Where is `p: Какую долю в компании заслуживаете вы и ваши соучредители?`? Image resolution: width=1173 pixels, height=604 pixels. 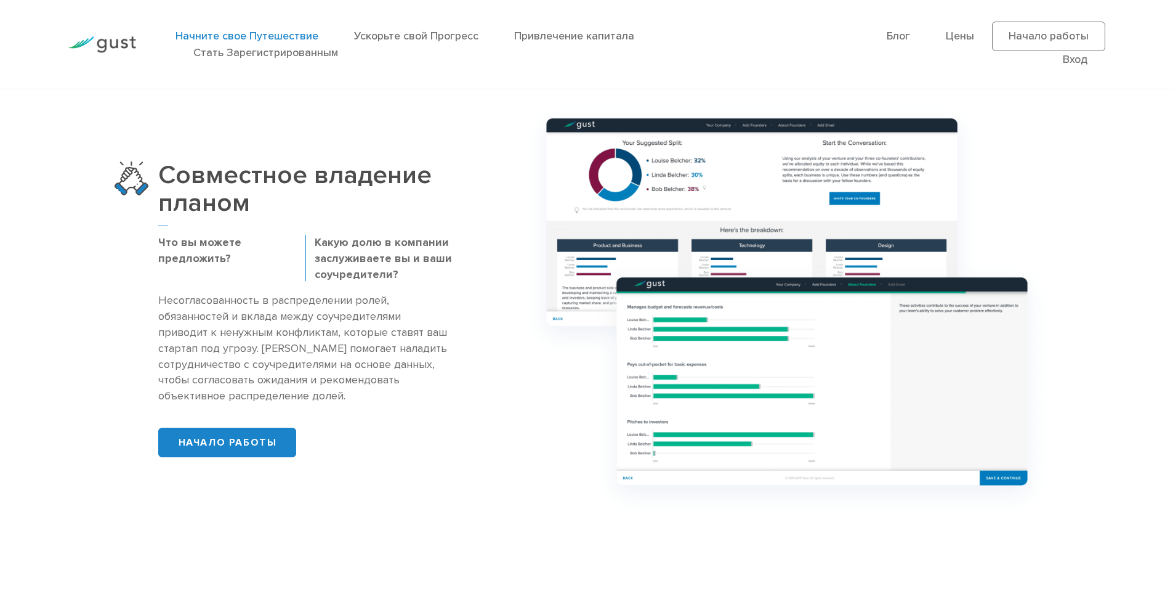
p: Какую долю в компании заслуживаете вы и ваши соучредители? is located at coordinates (384, 259).